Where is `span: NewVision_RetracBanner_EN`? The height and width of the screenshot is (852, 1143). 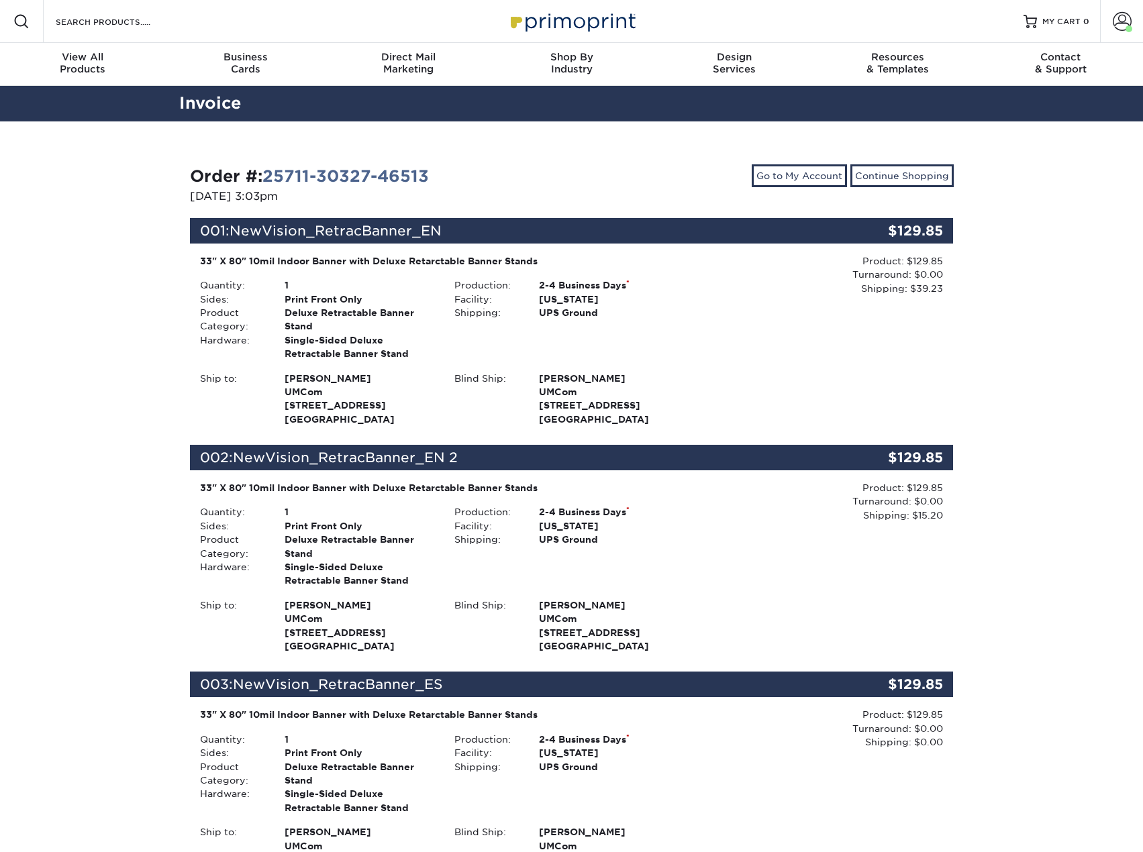 span: NewVision_RetracBanner_EN is located at coordinates (336, 231).